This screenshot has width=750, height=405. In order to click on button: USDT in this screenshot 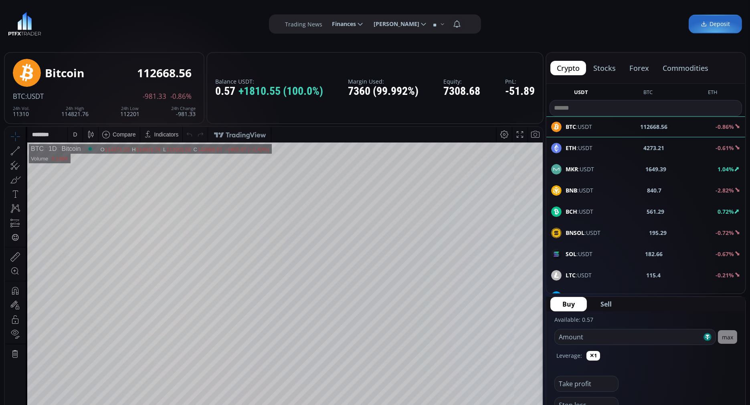, I will do `click(581, 93)`.